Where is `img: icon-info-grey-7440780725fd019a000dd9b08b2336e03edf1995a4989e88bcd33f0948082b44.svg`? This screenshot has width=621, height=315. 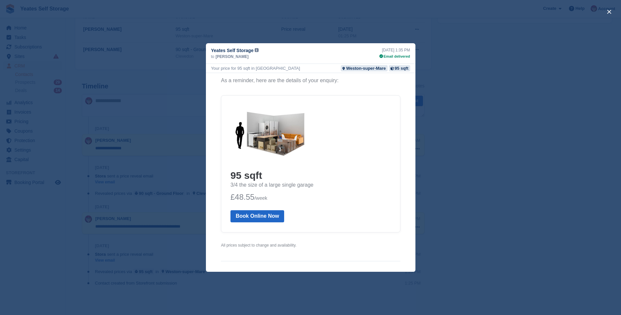 img: icon-info-grey-7440780725fd019a000dd9b08b2336e03edf1995a4989e88bcd33f0948082b44.svg is located at coordinates (257, 50).